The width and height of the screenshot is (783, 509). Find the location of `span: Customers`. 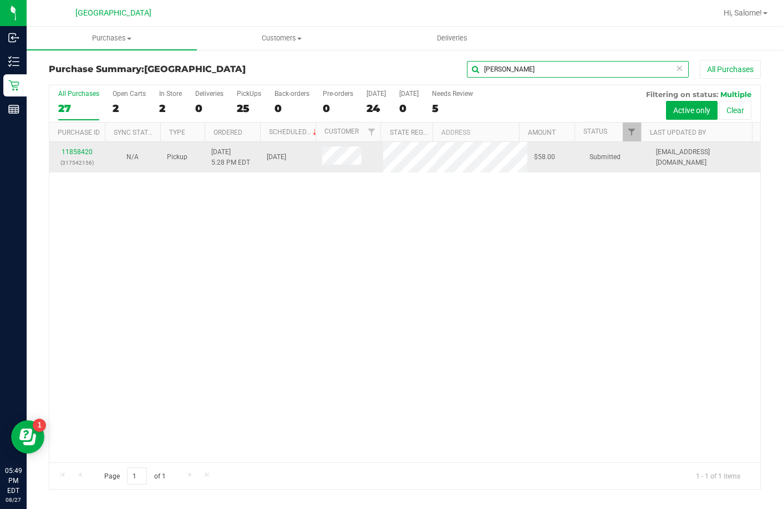

span: Customers is located at coordinates (282, 38).